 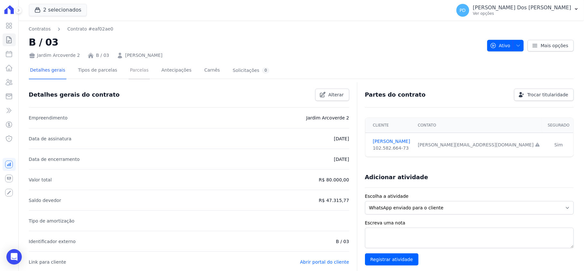 What do you see at coordinates (52, 241) in the screenshot?
I see `p: Identificador externo` at bounding box center [52, 241].